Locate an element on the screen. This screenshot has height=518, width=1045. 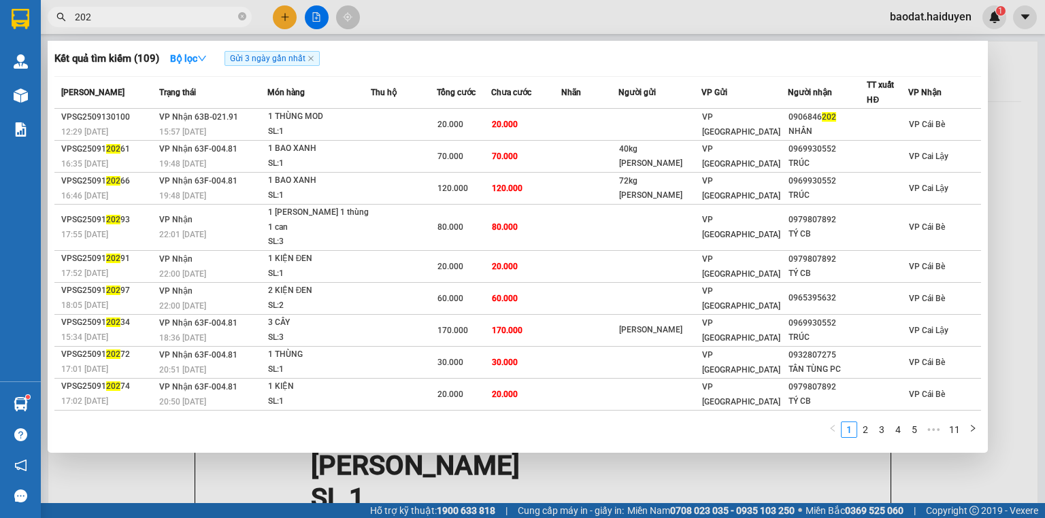
span: Nhãn is located at coordinates (571, 93).